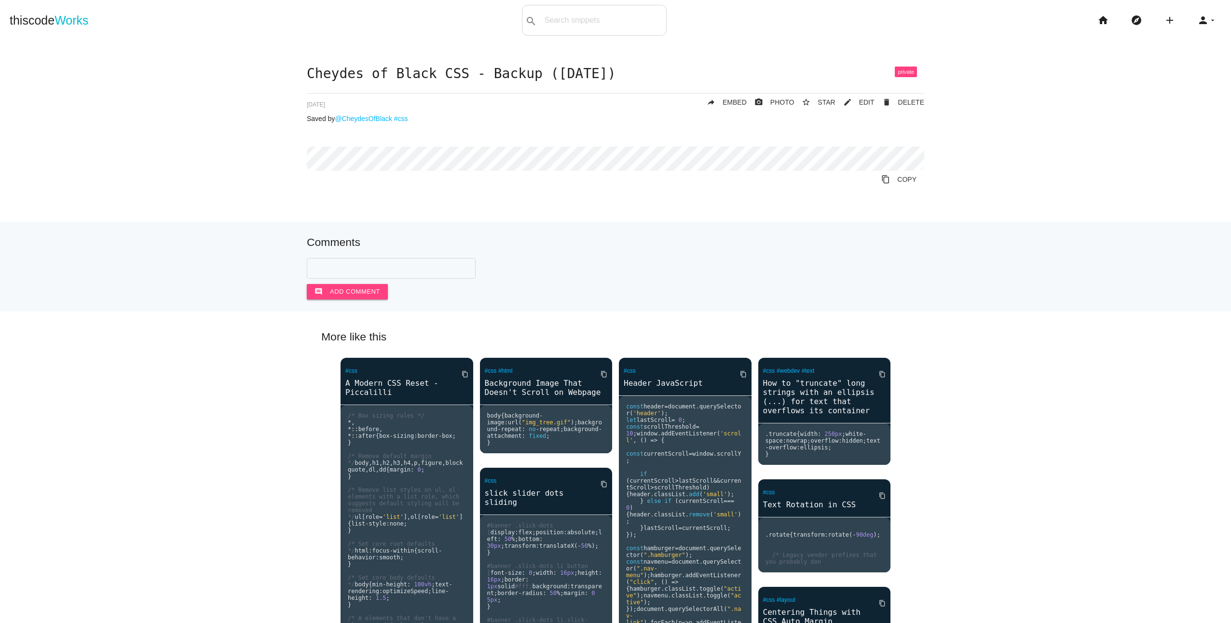 This screenshot has height=623, width=1231. What do you see at coordinates (670, 427) in the screenshot?
I see `span: scrollThreshold` at bounding box center [670, 427].